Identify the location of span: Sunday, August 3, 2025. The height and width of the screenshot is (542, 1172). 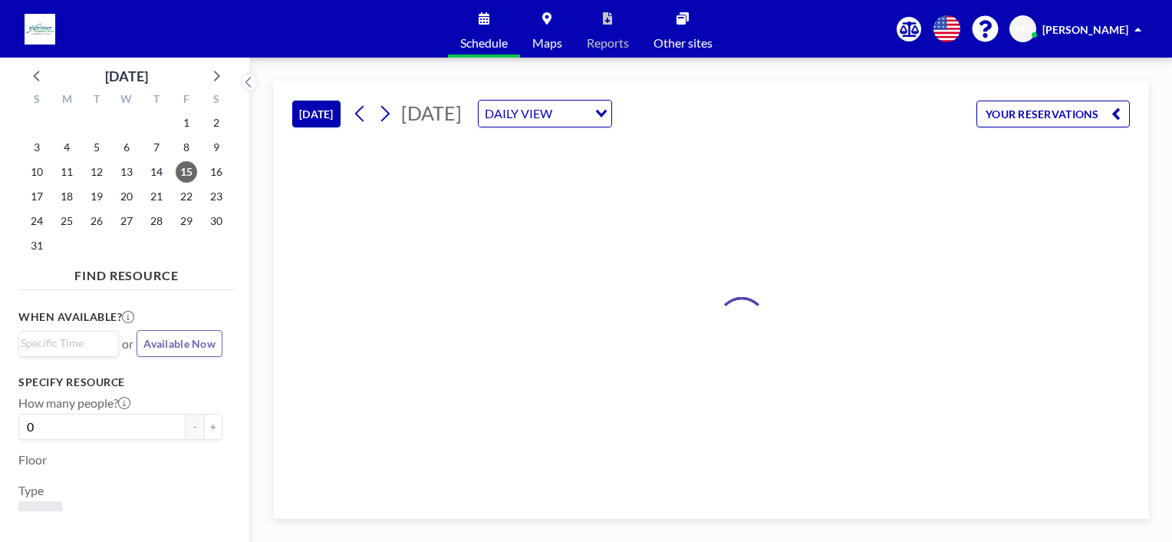
(37, 147).